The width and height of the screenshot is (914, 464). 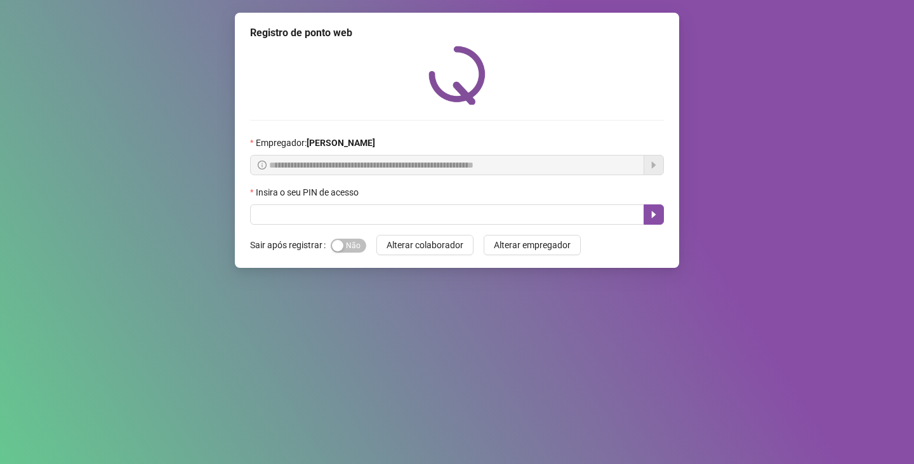 What do you see at coordinates (457, 75) in the screenshot?
I see `img: QRPoint` at bounding box center [457, 75].